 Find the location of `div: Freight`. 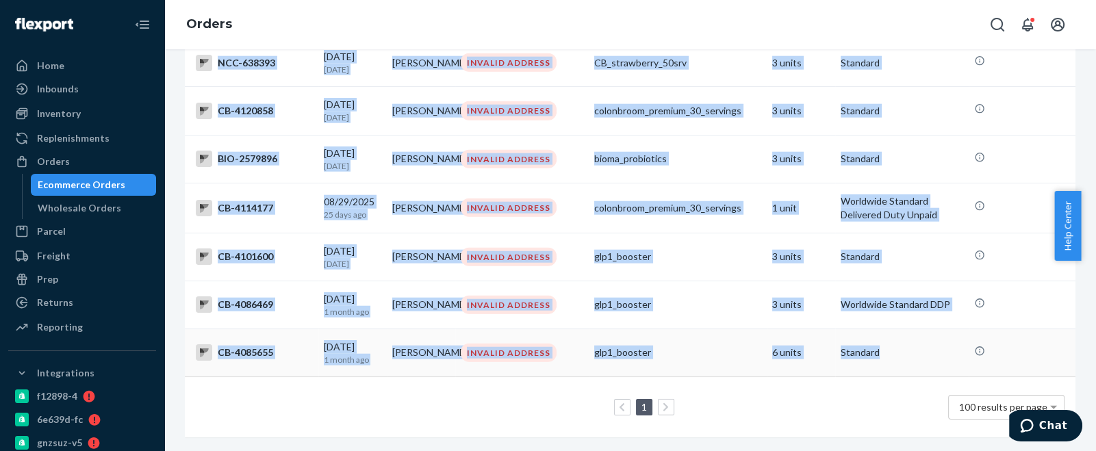

div: Freight is located at coordinates (53, 256).